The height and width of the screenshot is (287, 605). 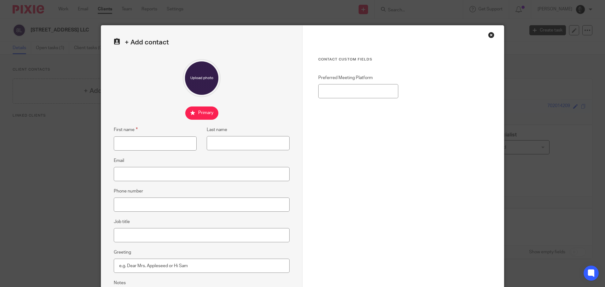 I want to click on h3: Contact Custom fields, so click(x=403, y=60).